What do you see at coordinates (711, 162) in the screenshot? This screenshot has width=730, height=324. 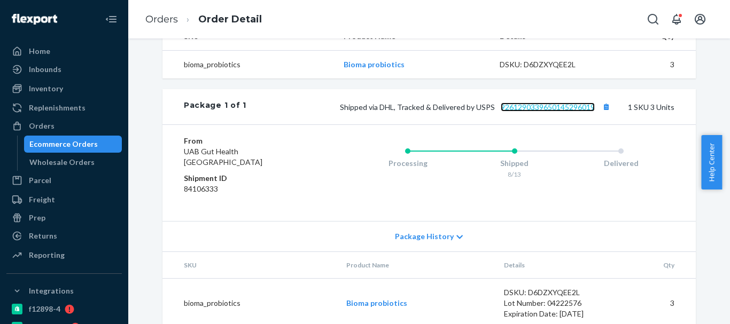 I see `span: Help Center` at bounding box center [711, 162].